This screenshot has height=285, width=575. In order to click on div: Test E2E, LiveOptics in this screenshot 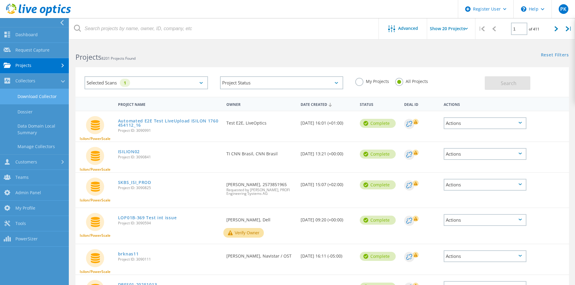, I will do `click(260, 121)`.